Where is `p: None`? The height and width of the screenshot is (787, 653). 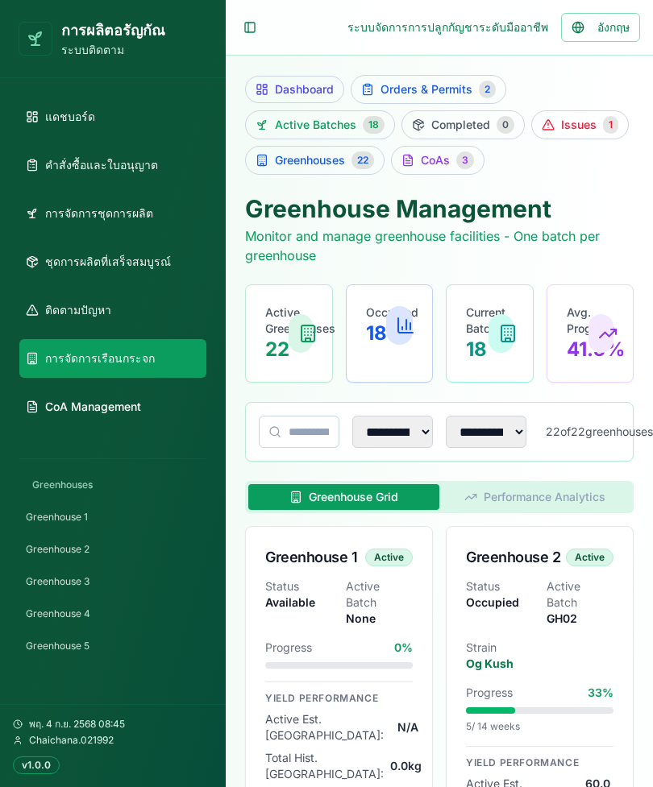
p: None is located at coordinates (380, 619).